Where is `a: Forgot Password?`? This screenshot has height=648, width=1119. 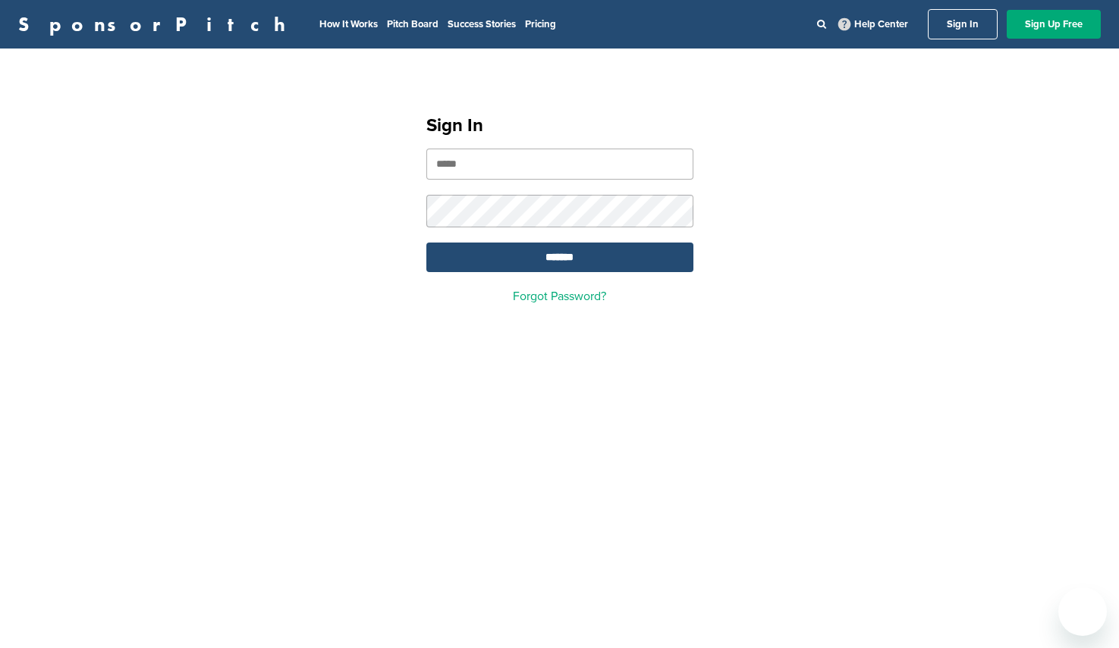
a: Forgot Password? is located at coordinates (559, 297).